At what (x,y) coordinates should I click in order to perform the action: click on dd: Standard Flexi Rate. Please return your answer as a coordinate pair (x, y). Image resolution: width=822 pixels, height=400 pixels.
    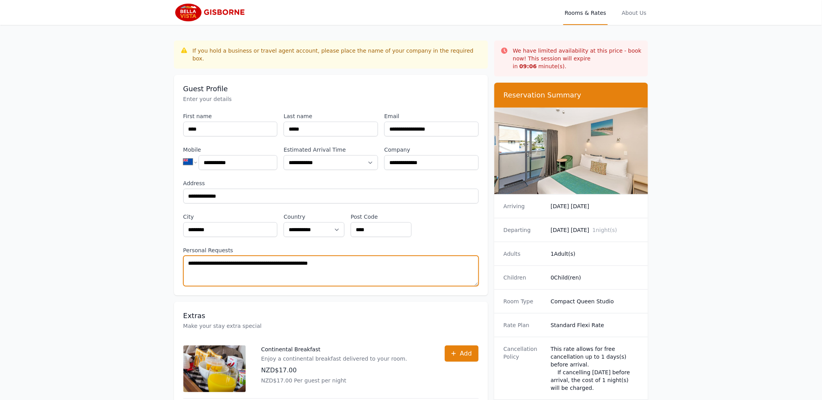
    Looking at the image, I should click on (595, 325).